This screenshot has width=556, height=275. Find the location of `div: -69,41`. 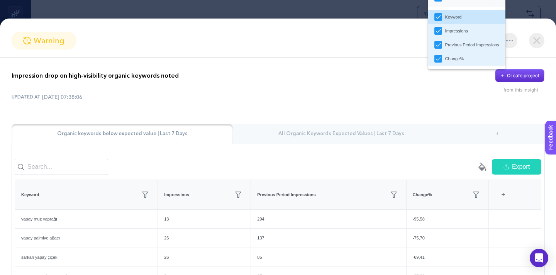

div: -69,41 is located at coordinates (447, 257).